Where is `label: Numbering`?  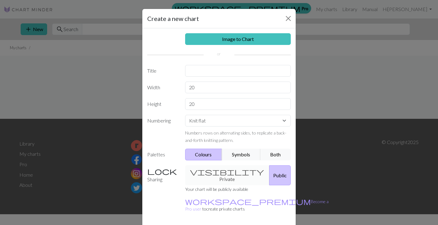 label: Numbering is located at coordinates (162, 129).